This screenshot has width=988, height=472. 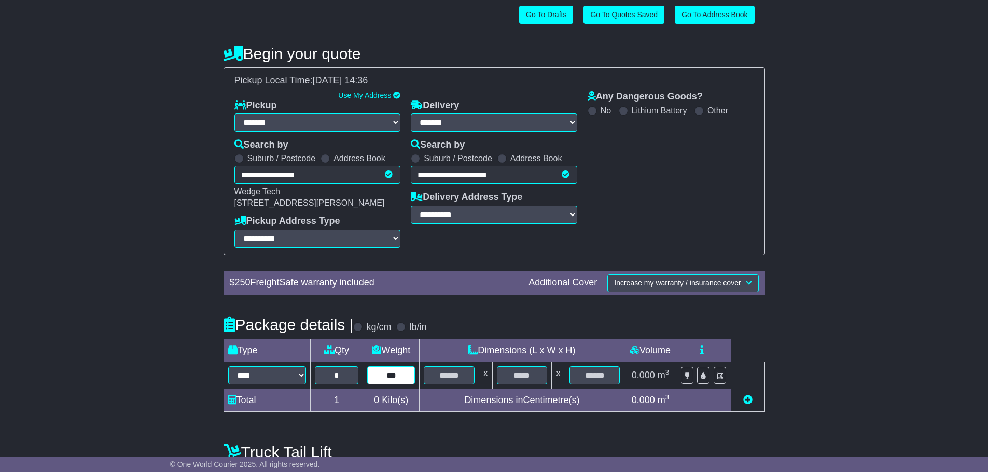 What do you see at coordinates (287, 221) in the screenshot?
I see `label: Pickup Address Type` at bounding box center [287, 221].